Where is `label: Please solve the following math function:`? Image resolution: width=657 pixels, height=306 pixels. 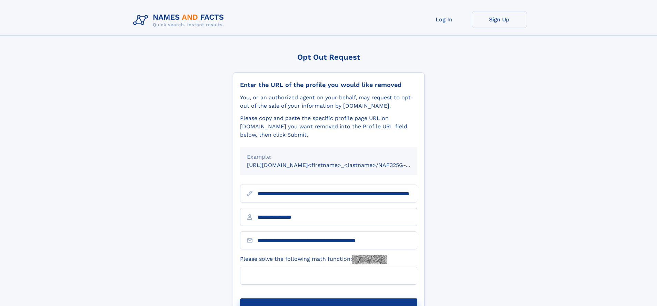 label: Please solve the following math function: is located at coordinates (313, 259).